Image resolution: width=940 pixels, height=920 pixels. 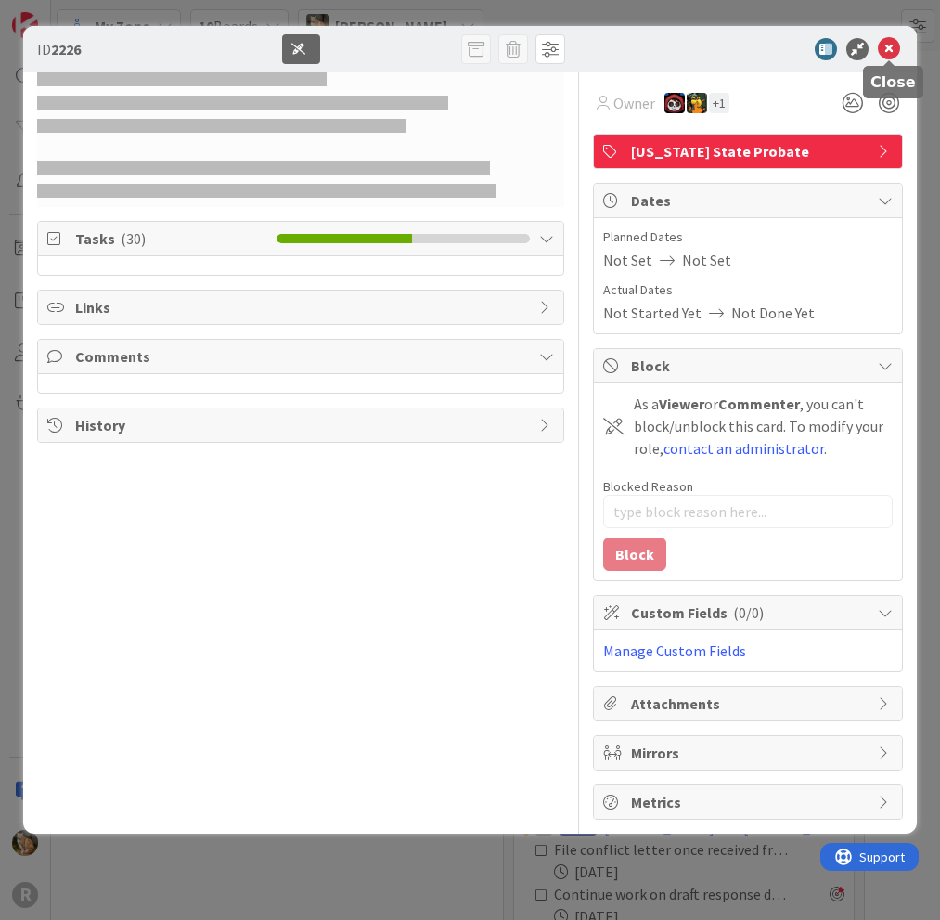 I want to click on span: Comments, so click(x=302, y=356).